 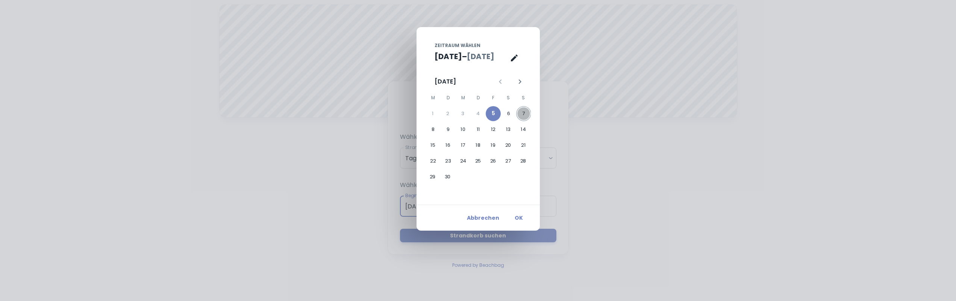 What do you see at coordinates (520, 82) in the screenshot?
I see `button: Nächster Monat` at bounding box center [520, 82].